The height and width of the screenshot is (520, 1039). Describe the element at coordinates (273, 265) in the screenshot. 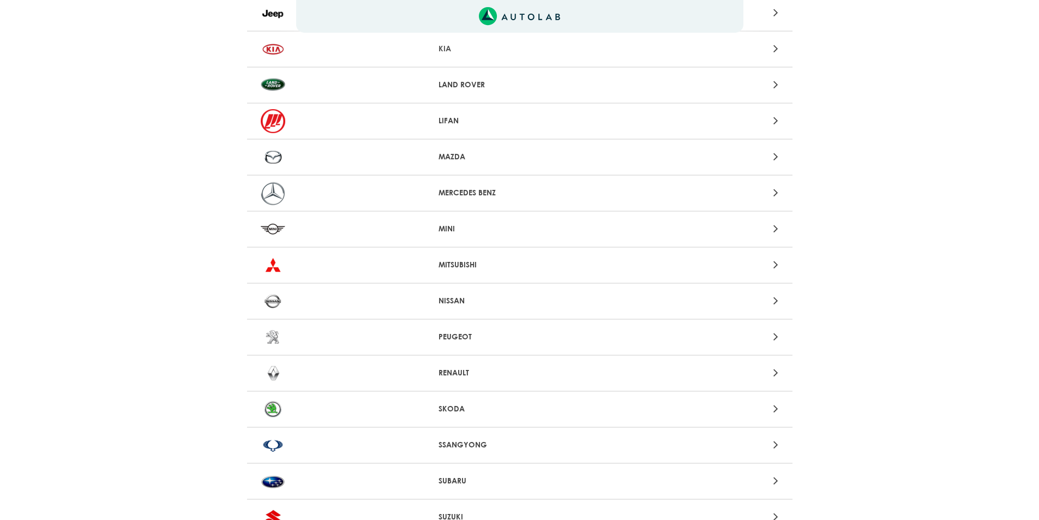

I see `img: MITSUBISHI` at that location.